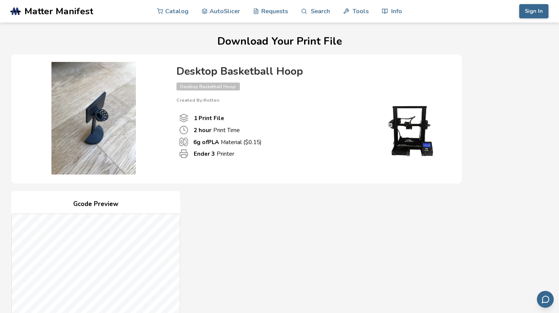 Image resolution: width=559 pixels, height=313 pixels. What do you see at coordinates (204, 153) in the screenshot?
I see `b: Ender 3` at bounding box center [204, 153].